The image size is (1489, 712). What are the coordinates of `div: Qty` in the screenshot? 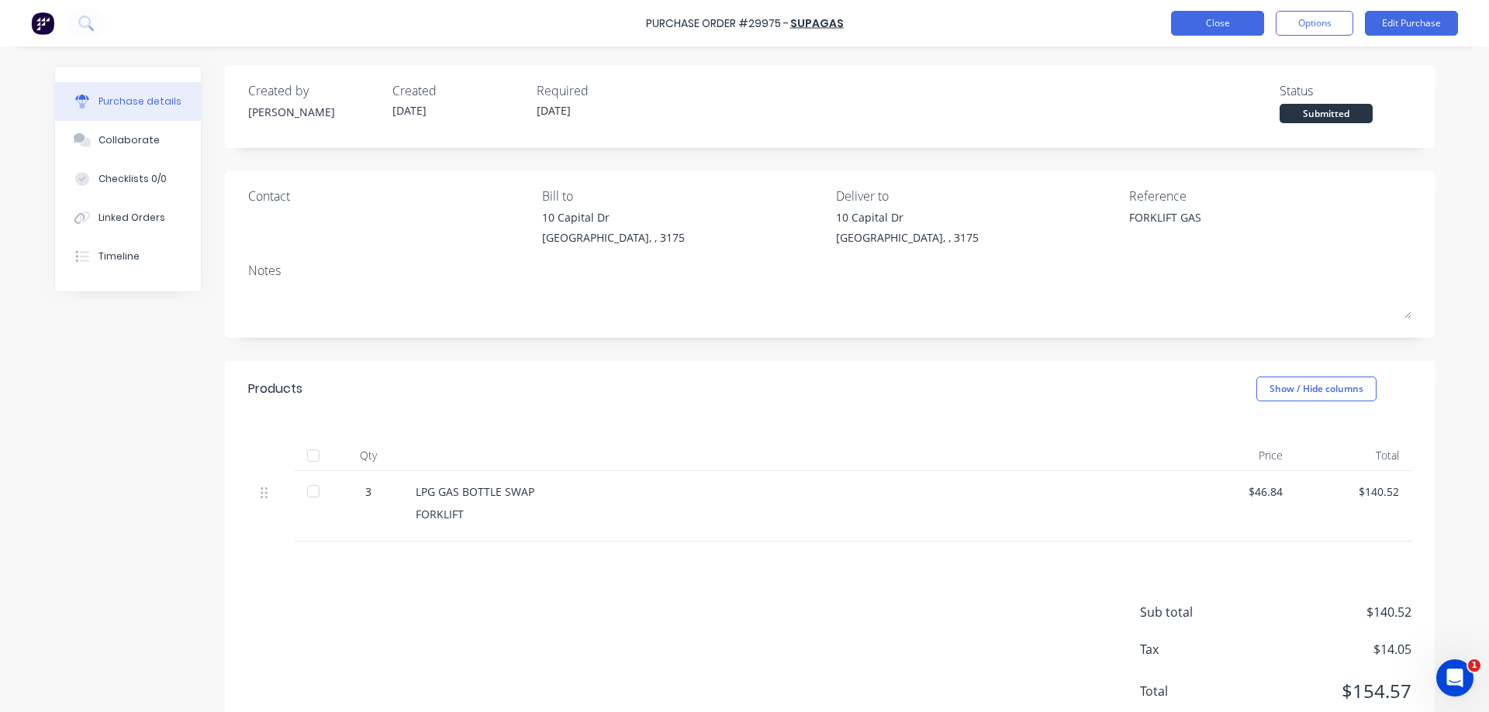 It's located at (368, 456).